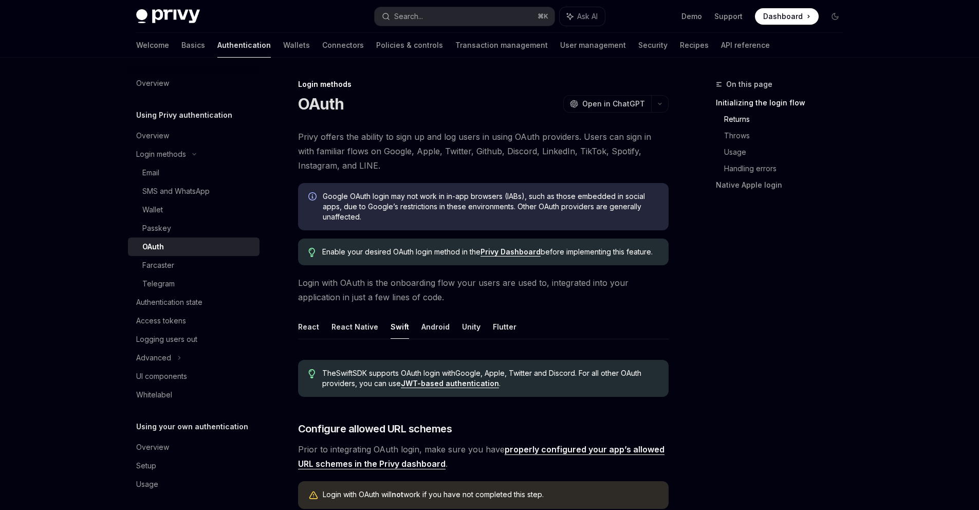  Describe the element at coordinates (158, 284) in the screenshot. I see `div: Telegram` at that location.